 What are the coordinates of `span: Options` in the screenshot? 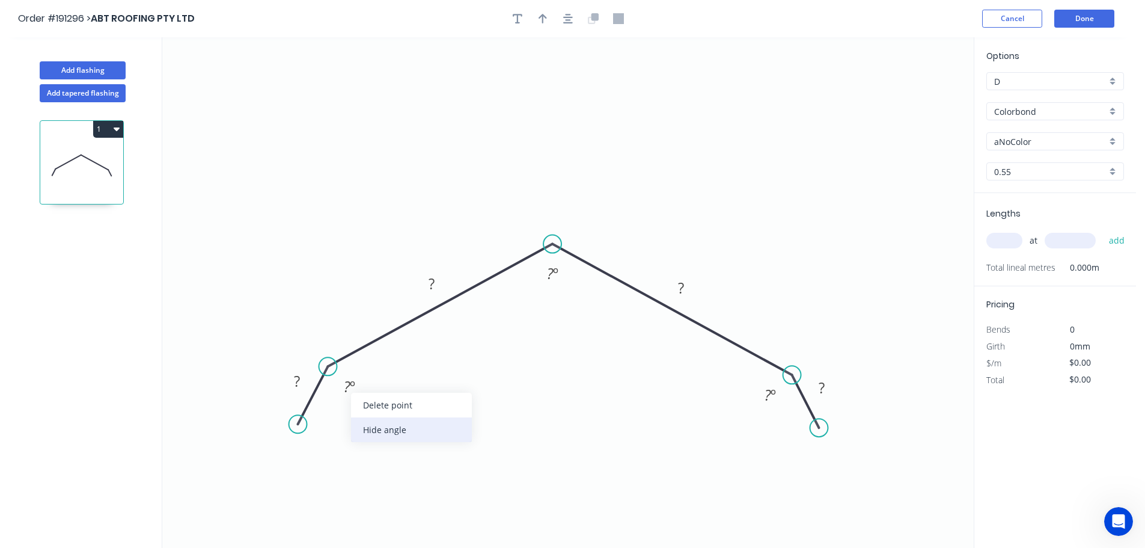 It's located at (1003, 56).